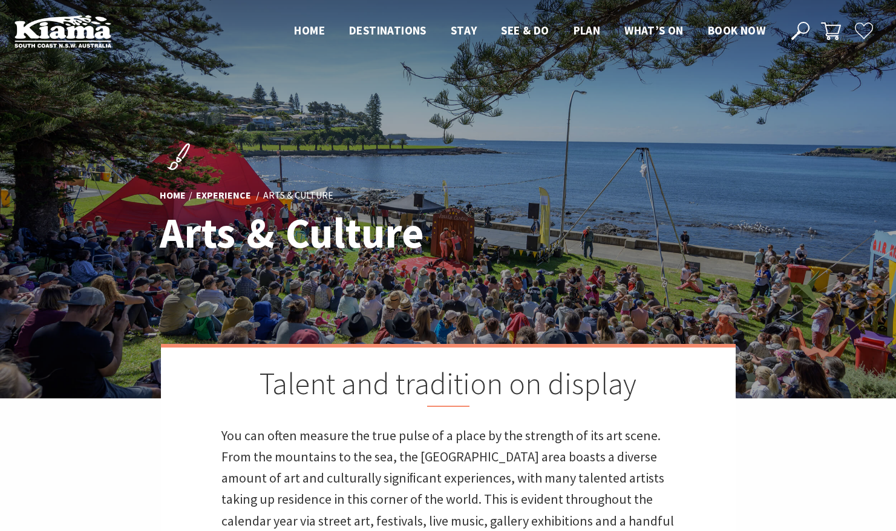 This screenshot has height=531, width=896. What do you see at coordinates (330, 232) in the screenshot?
I see `h1: Arts & Culture` at bounding box center [330, 232].